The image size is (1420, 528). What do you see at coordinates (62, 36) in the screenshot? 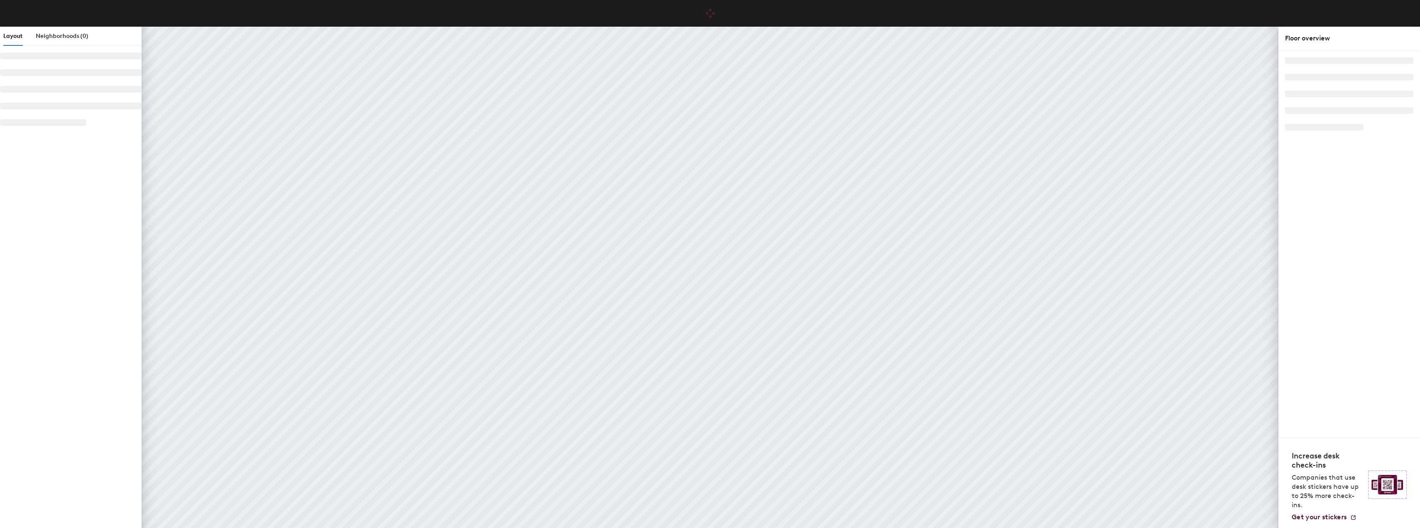
I see `span: Neighborhoods (0)` at bounding box center [62, 36].